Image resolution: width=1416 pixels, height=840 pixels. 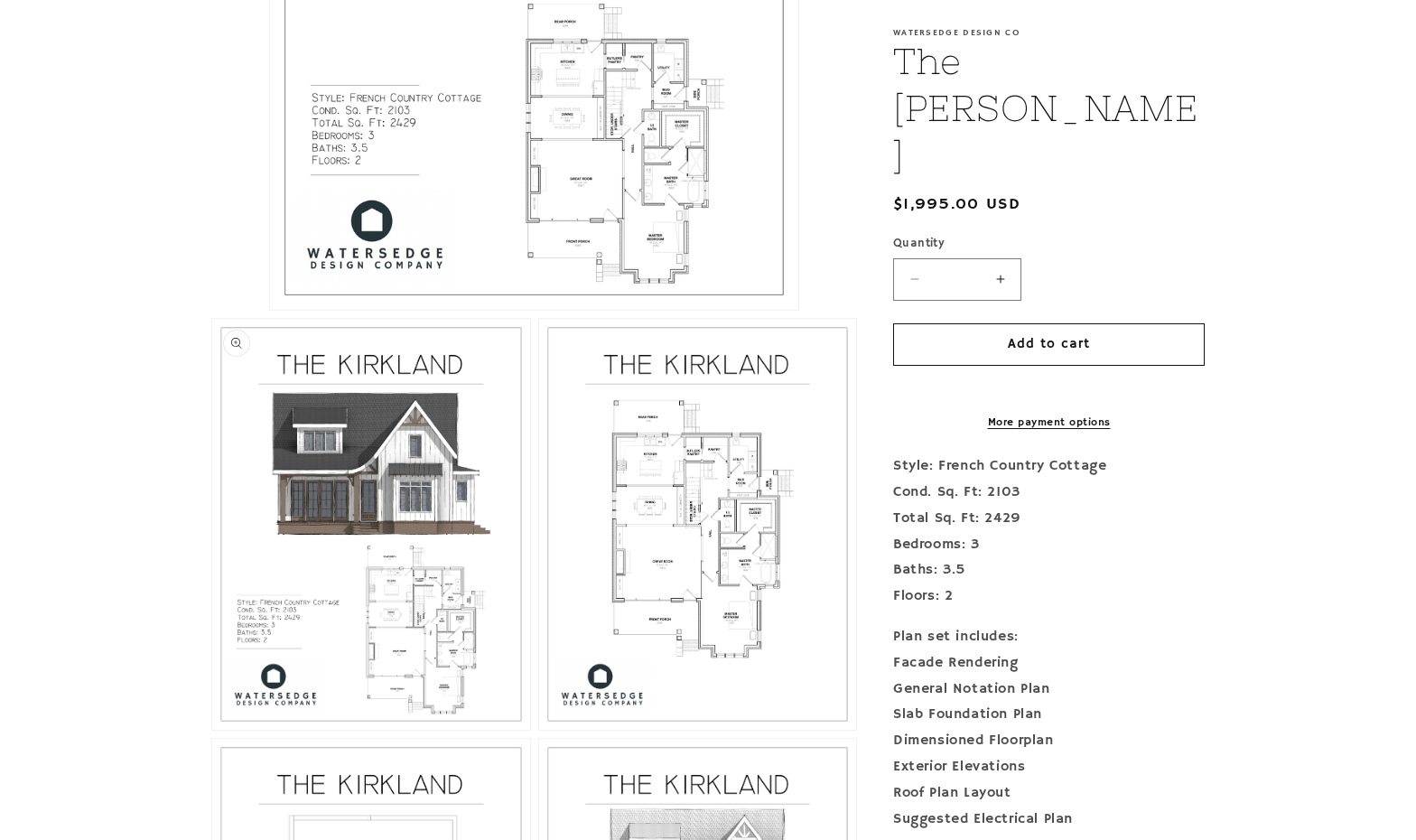 What do you see at coordinates (1048, 766) in the screenshot?
I see `div: Exterior Elevations` at bounding box center [1048, 766].